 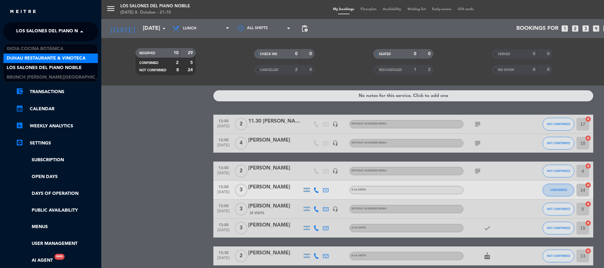 What do you see at coordinates (57, 160) in the screenshot?
I see `a: Subscription` at bounding box center [57, 160].